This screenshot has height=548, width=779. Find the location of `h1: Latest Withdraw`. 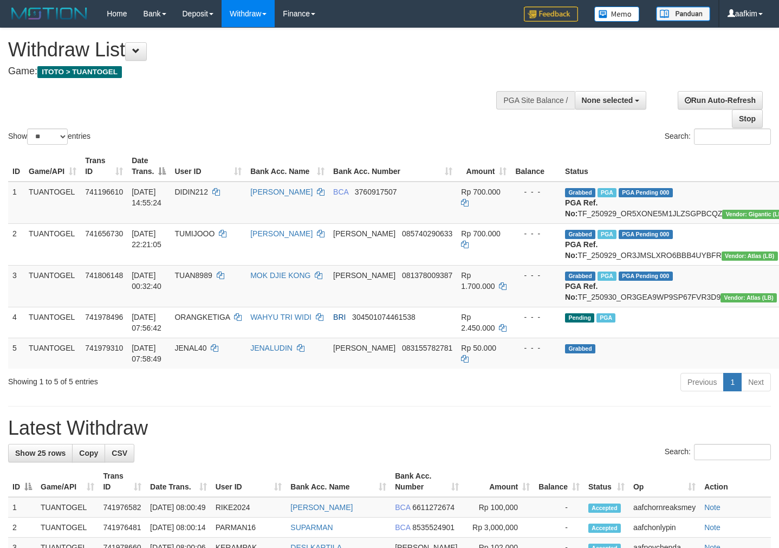

h1: Latest Withdraw is located at coordinates (390, 428).